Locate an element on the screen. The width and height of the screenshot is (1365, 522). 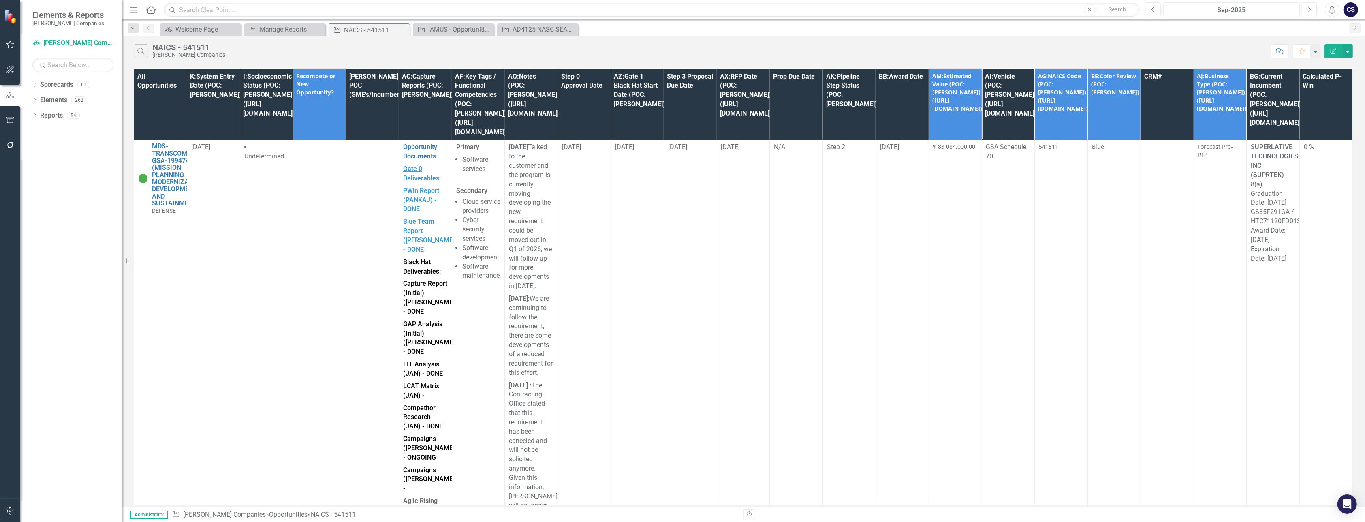
span: Undetermined is located at coordinates (264, 156).